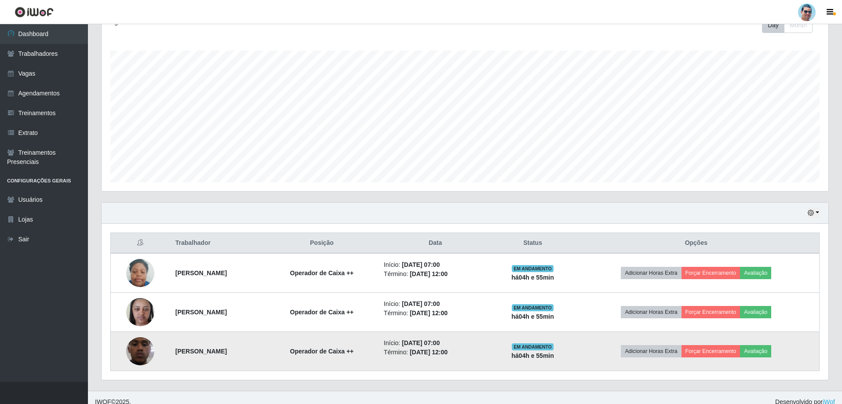  Describe the element at coordinates (218, 243) in the screenshot. I see `th: Trabalhador` at that location.